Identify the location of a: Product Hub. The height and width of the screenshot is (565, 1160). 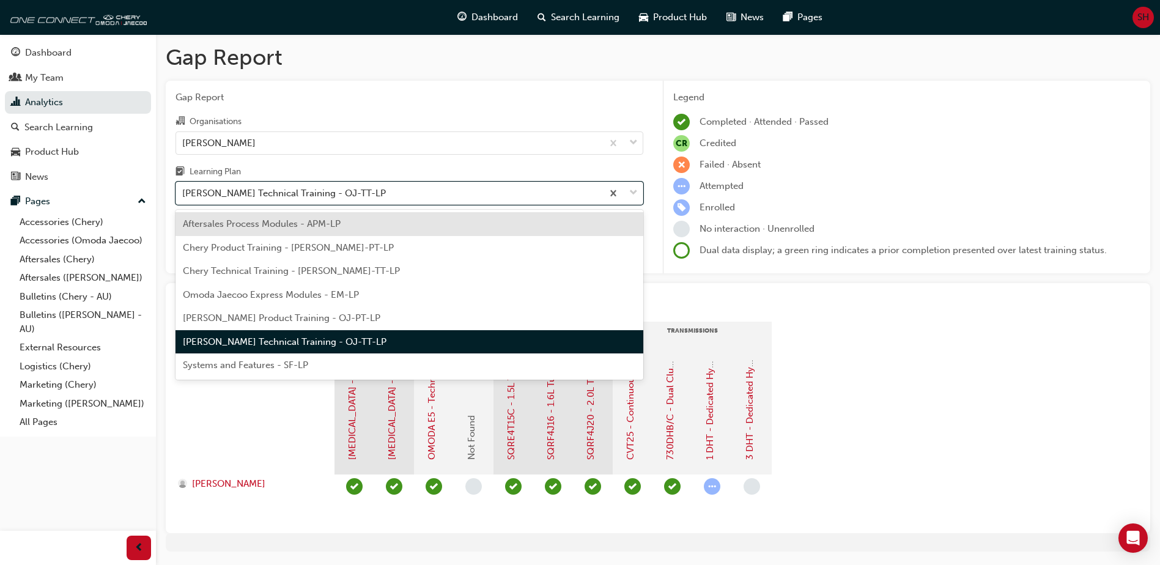
(78, 152).